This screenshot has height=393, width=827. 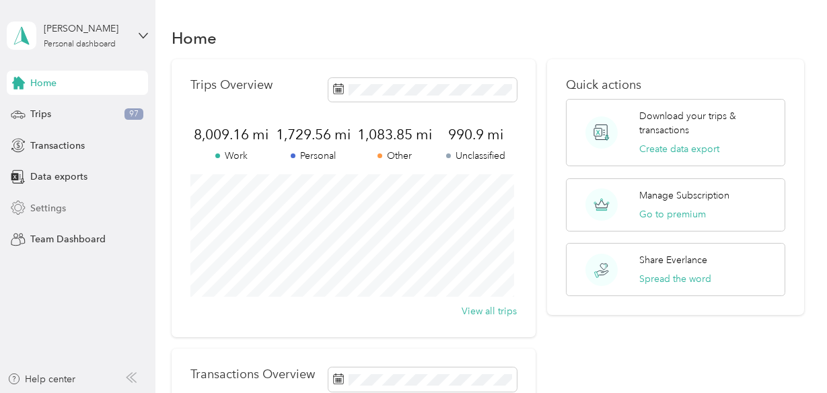 What do you see at coordinates (679, 149) in the screenshot?
I see `button: Create data export` at bounding box center [679, 149].